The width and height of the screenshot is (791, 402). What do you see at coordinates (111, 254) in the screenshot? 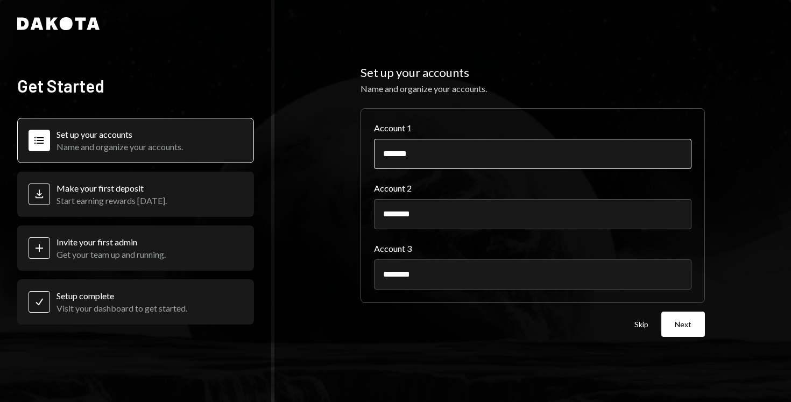
I see `div: Get your team up and running.` at bounding box center [111, 254].